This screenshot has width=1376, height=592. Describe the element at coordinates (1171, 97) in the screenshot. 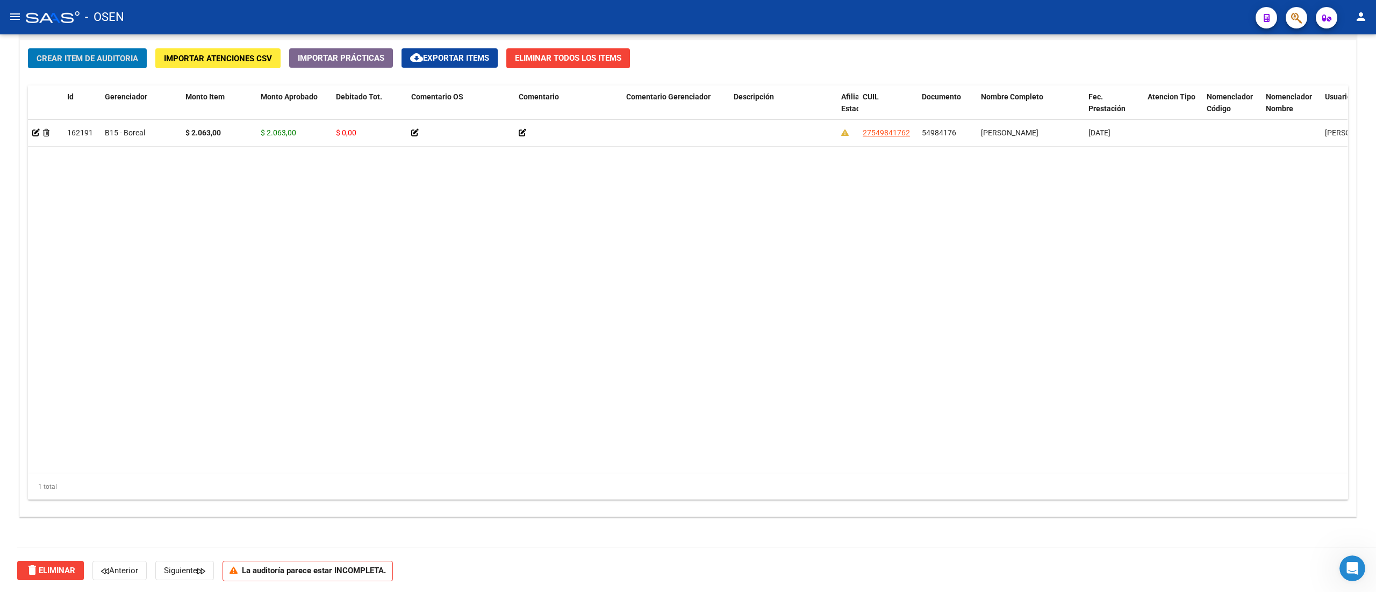

I see `span: Atencion Tipo` at that location.